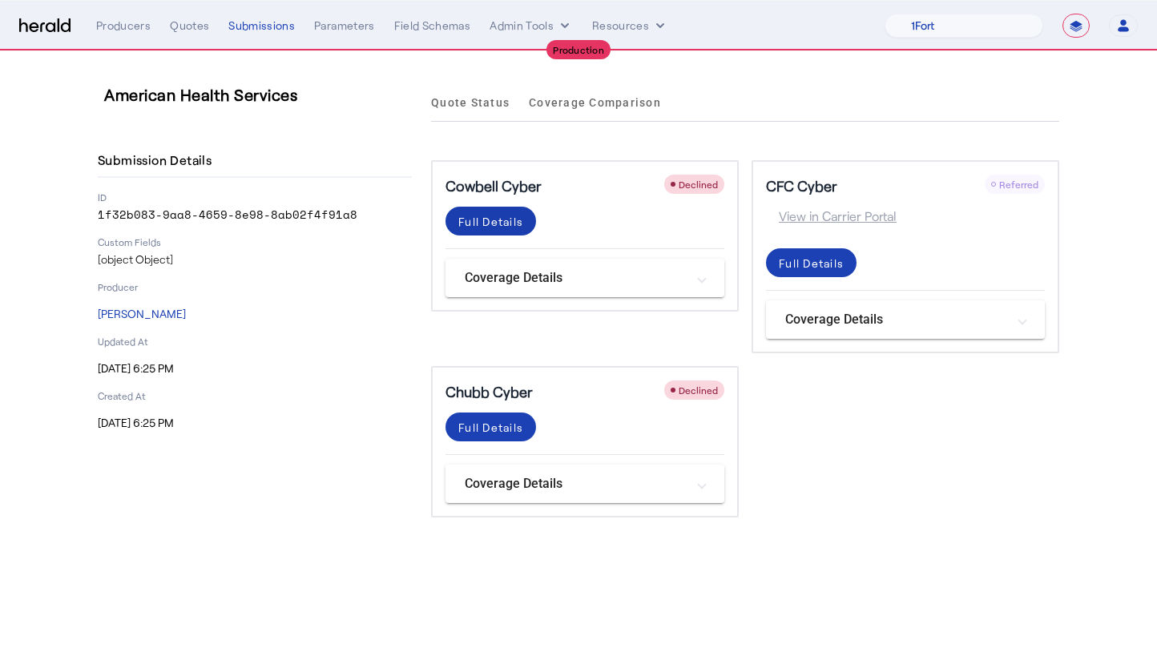 The image size is (1157, 660). Describe the element at coordinates (489, 392) in the screenshot. I see `h5: Chubb Cyber` at that location.